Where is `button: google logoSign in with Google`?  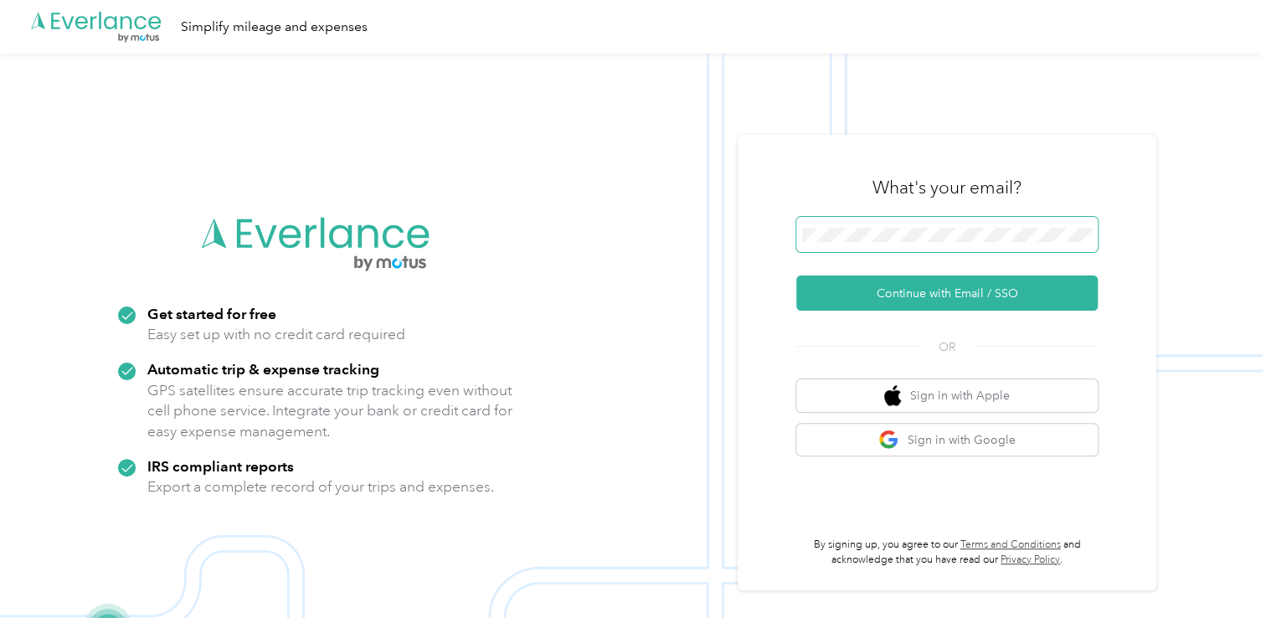
button: google logoSign in with Google is located at coordinates (947, 439).